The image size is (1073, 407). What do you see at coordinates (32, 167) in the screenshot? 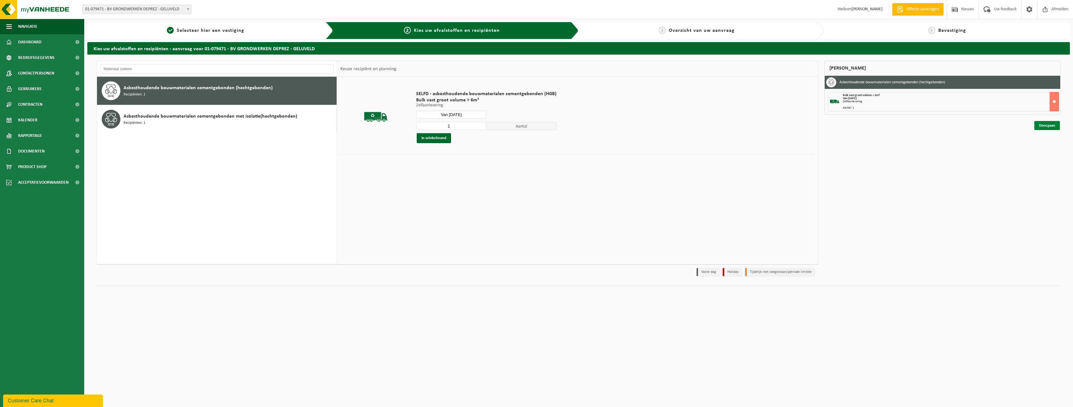
I see `span: Product Shop` at bounding box center [32, 167].